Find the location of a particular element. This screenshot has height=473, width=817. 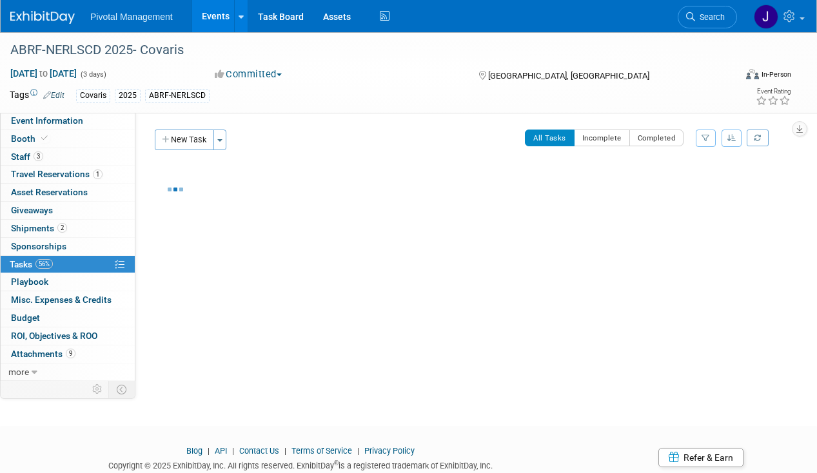

a: Booth is located at coordinates (68, 139).